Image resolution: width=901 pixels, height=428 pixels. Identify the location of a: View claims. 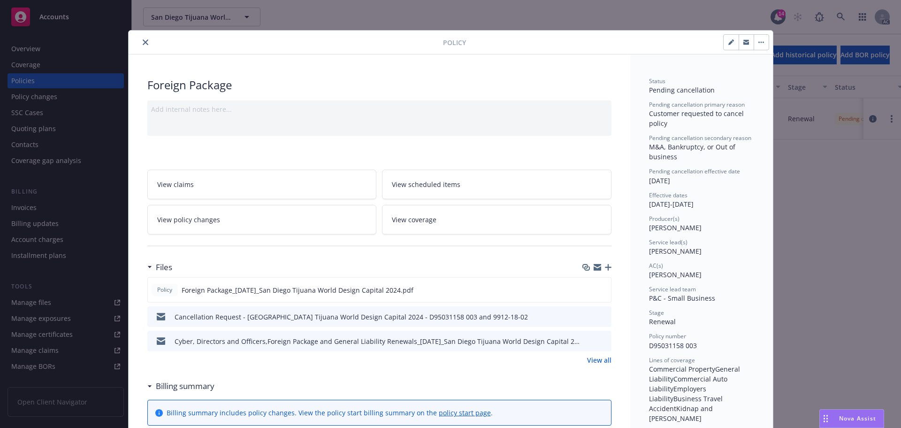
(262, 184).